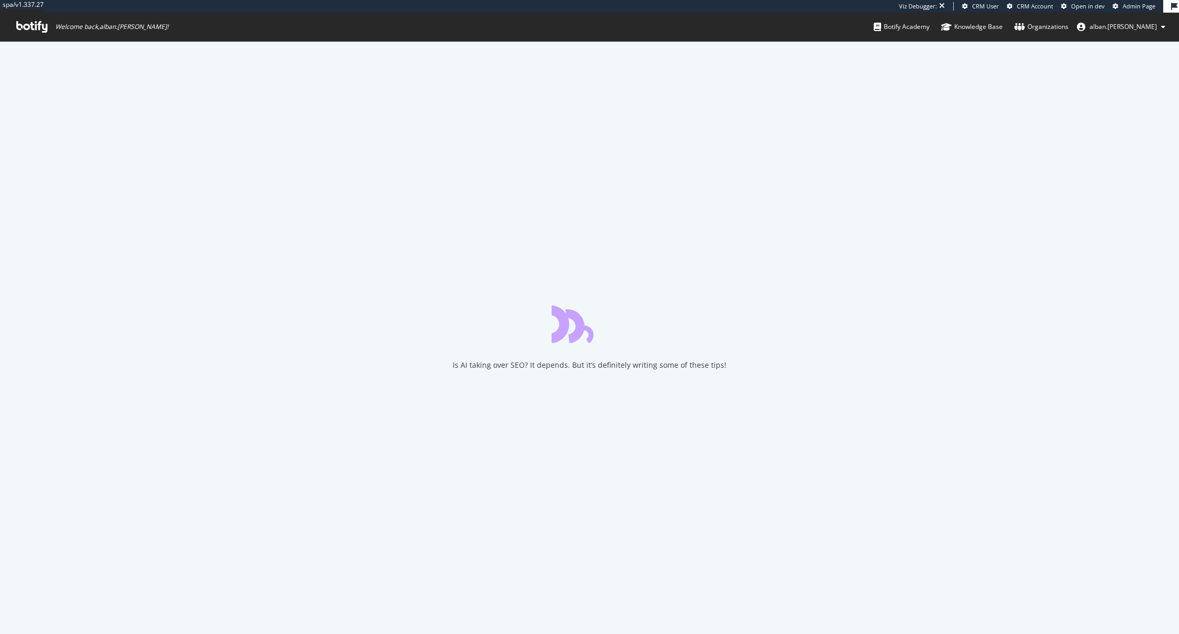  Describe the element at coordinates (1041, 27) in the screenshot. I see `a: Organizations` at that location.